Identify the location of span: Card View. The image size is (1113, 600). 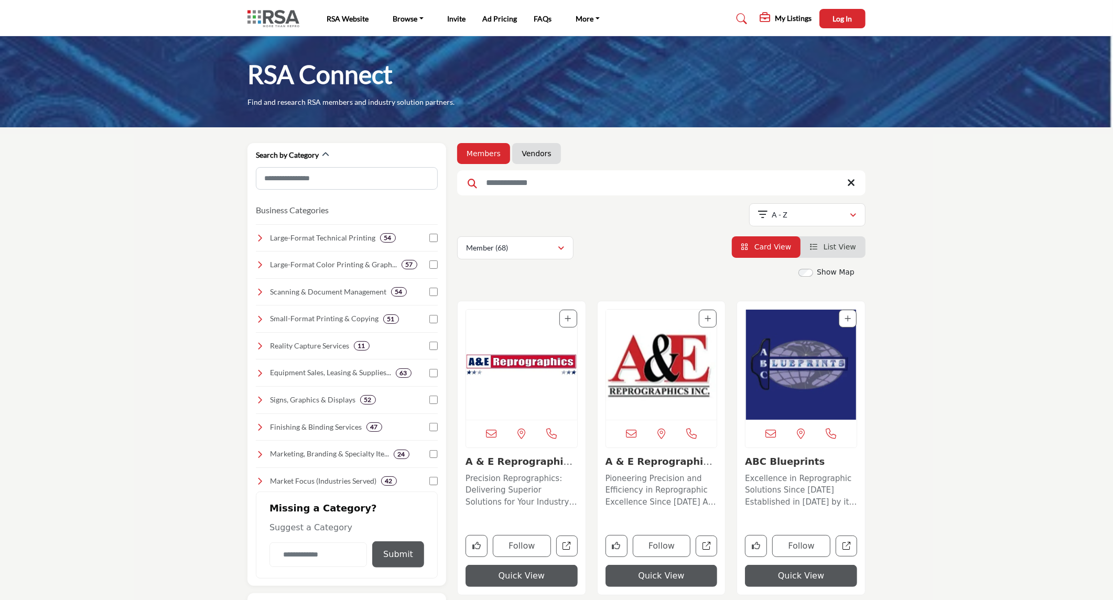
(773, 247).